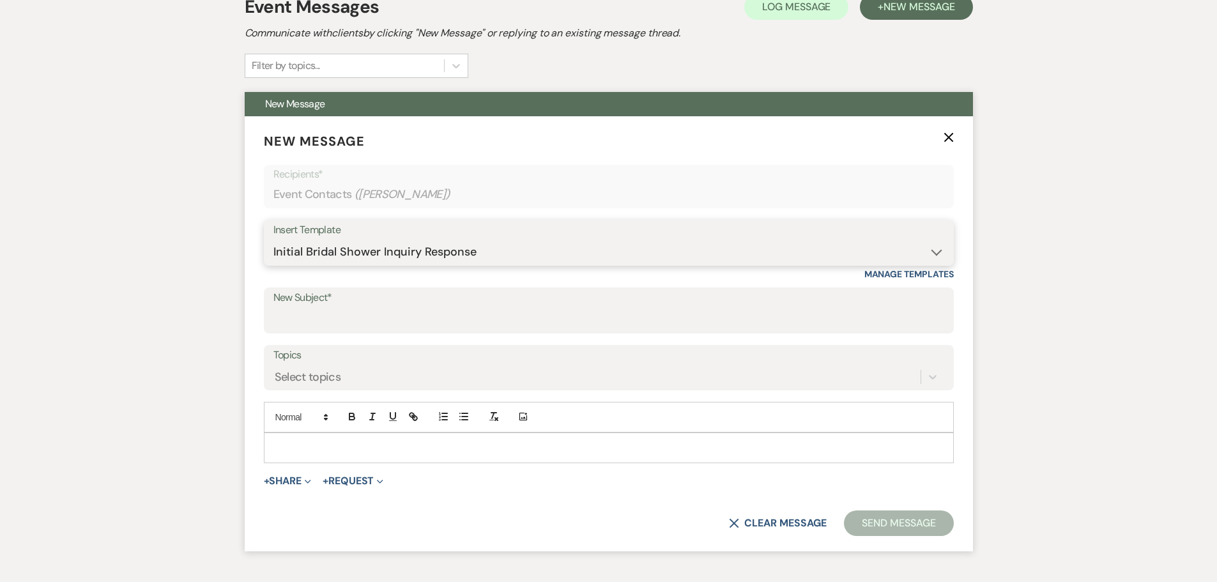 This screenshot has height=582, width=1217. What do you see at coordinates (898, 523) in the screenshot?
I see `button: Send Message` at bounding box center [898, 523].